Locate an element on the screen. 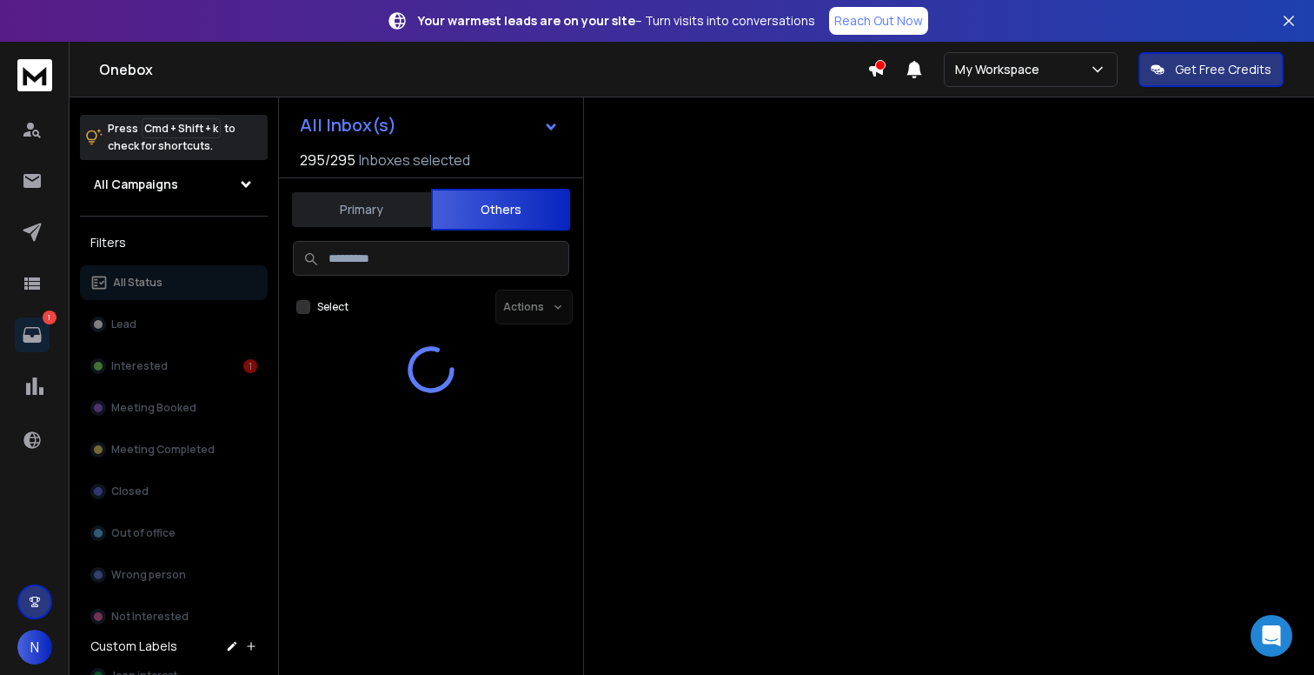  p: My Workspace is located at coordinates (1001, 70).